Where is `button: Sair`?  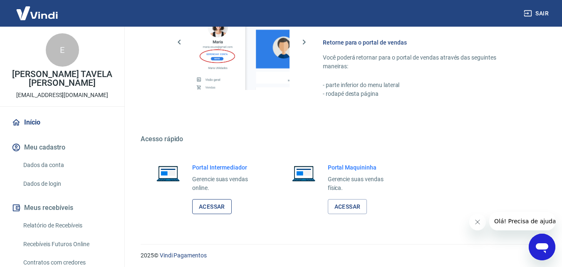 button: Sair is located at coordinates (538, 13).